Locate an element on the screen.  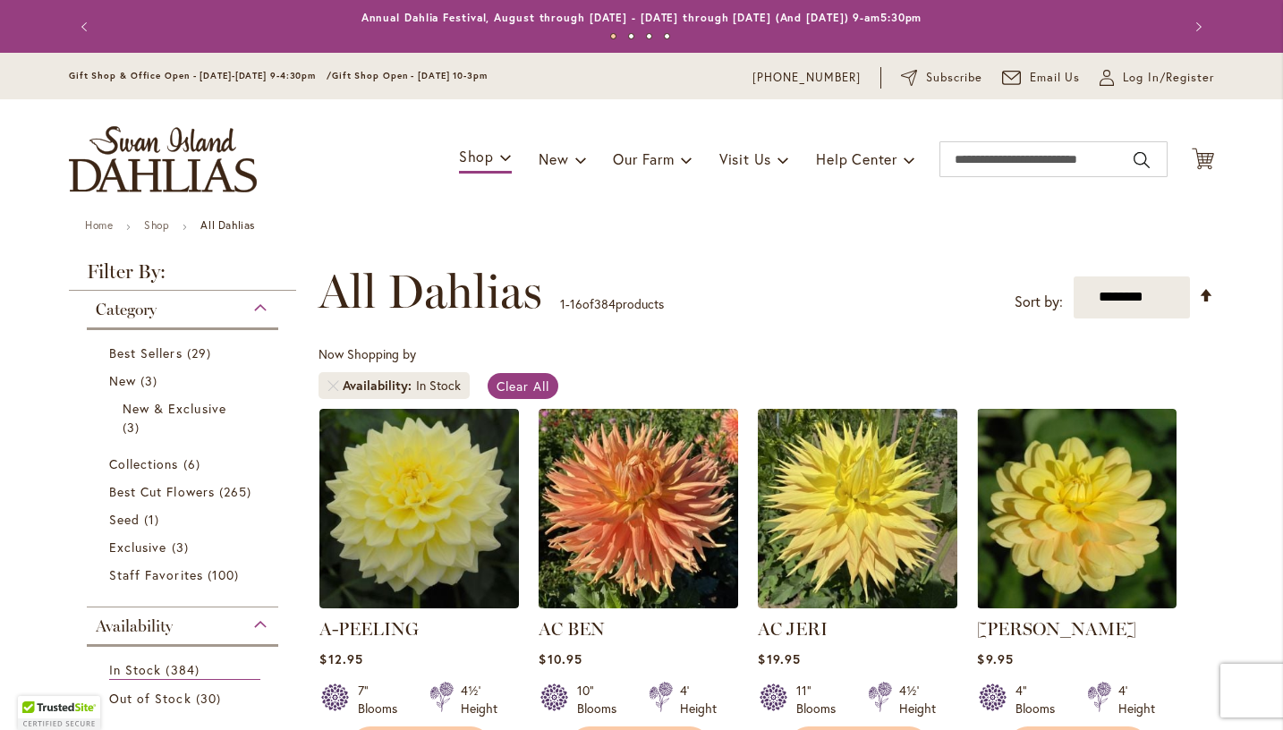
button: 1 of 4 is located at coordinates (613, 36).